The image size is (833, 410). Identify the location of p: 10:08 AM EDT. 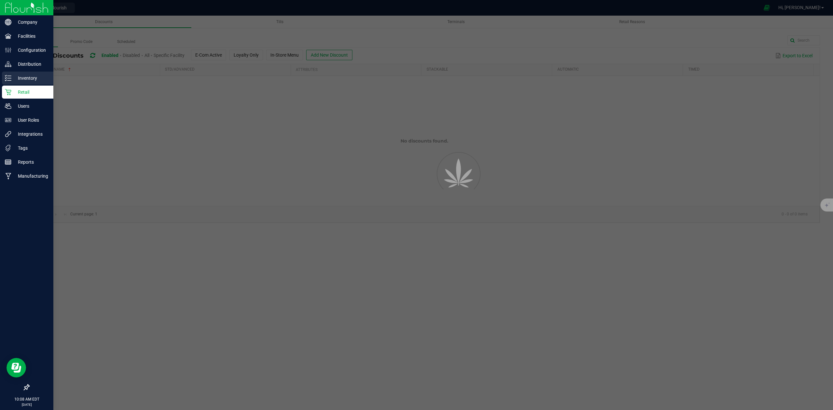
(27, 399).